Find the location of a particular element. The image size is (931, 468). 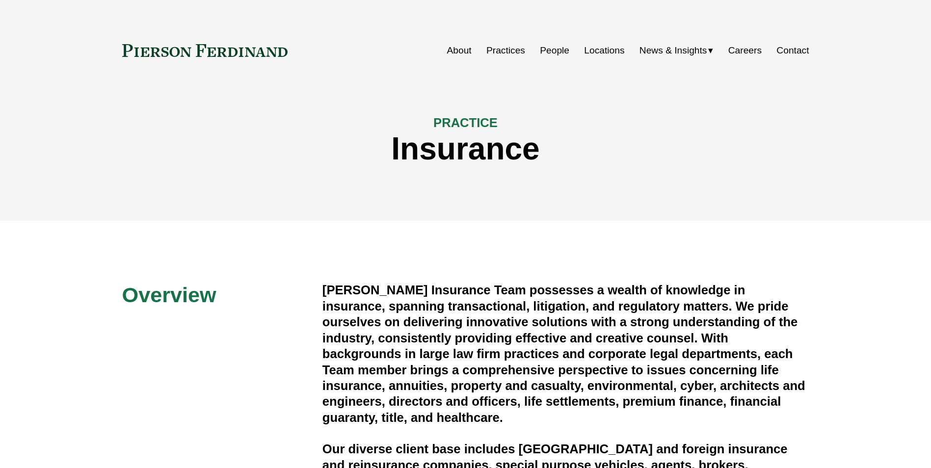

a: About is located at coordinates (459, 51).